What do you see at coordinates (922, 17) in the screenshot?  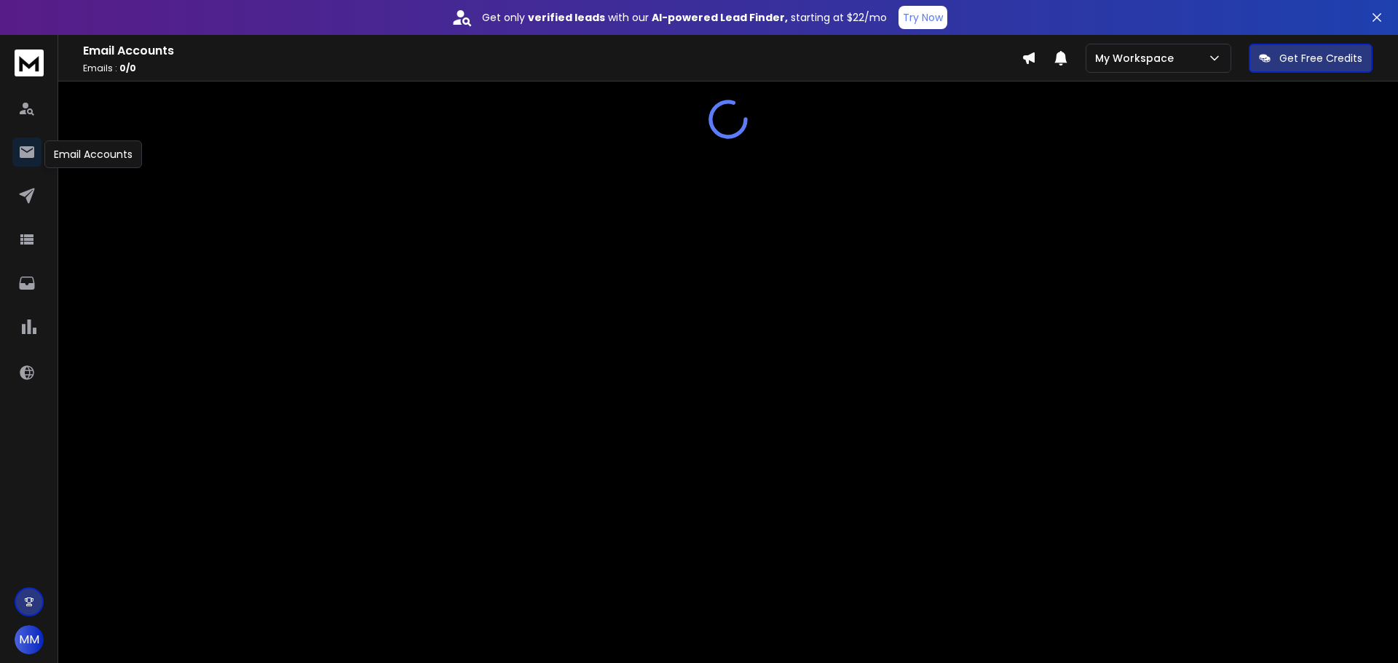 I see `p: Try Now` at bounding box center [922, 17].